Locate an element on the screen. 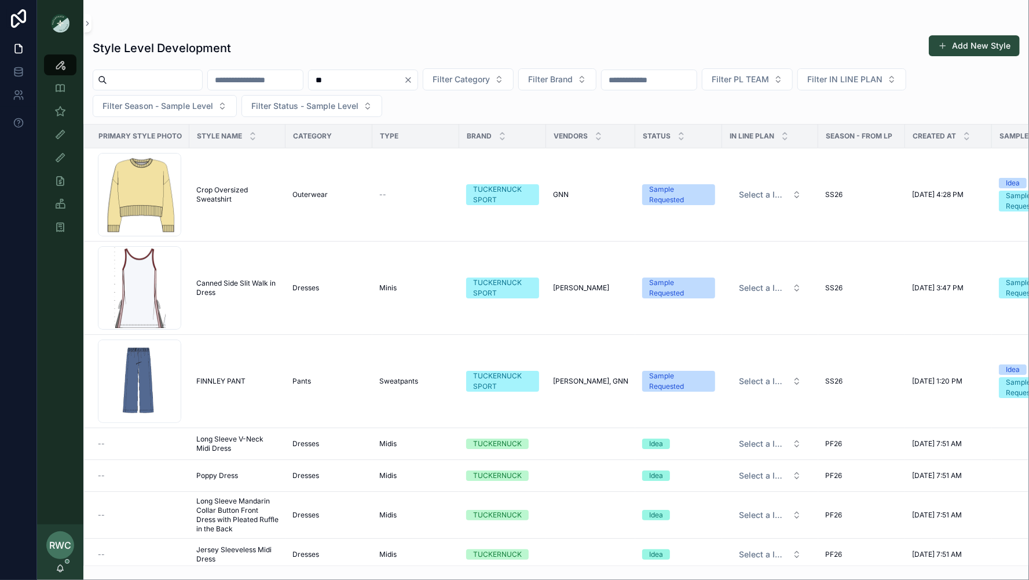 The image size is (1029, 580). span: Created at is located at coordinates (934, 136).